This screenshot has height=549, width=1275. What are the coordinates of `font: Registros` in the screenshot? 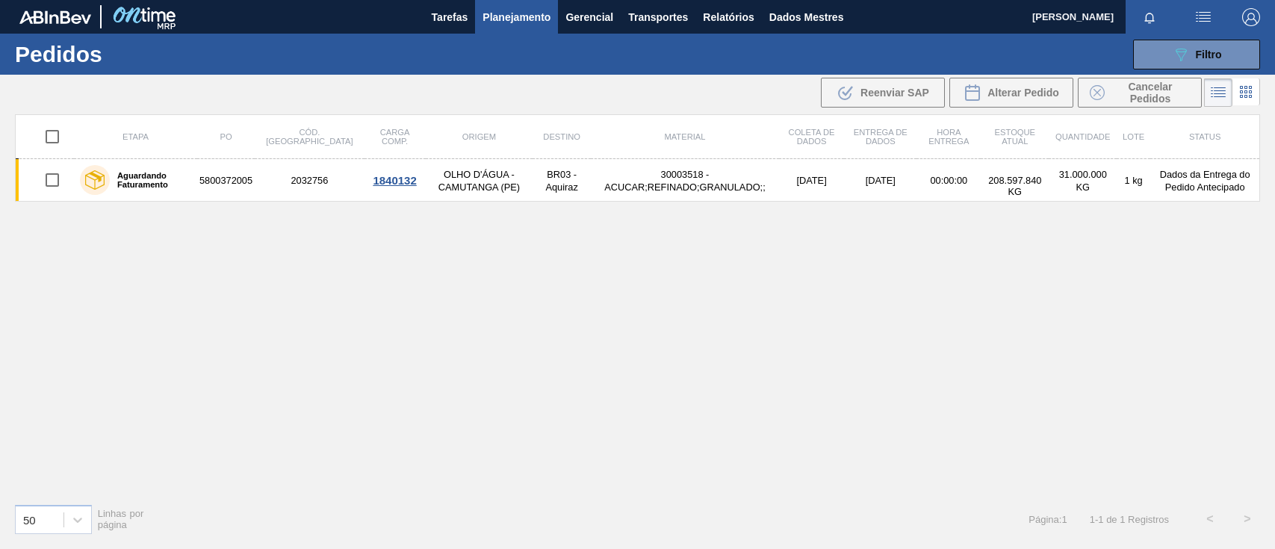 It's located at (1148, 519).